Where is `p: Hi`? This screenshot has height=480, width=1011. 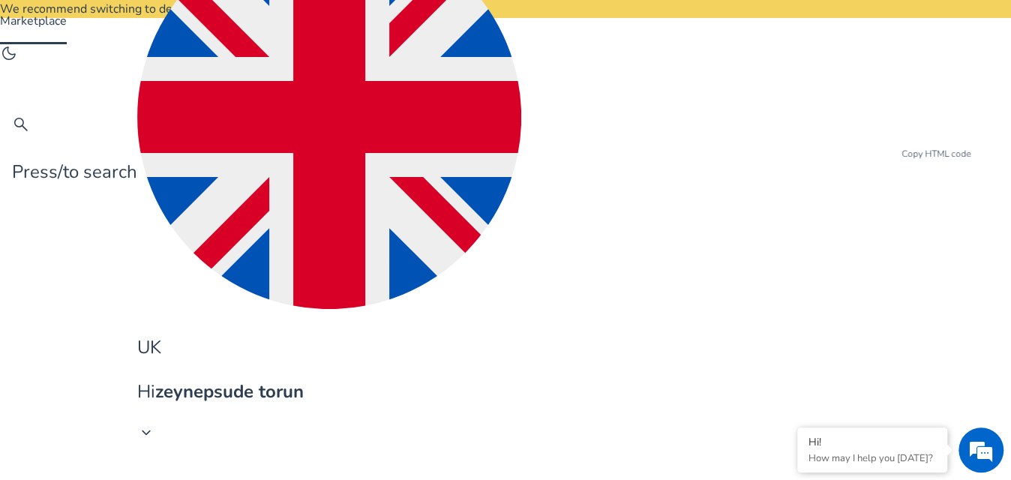
p: Hi is located at coordinates (329, 392).